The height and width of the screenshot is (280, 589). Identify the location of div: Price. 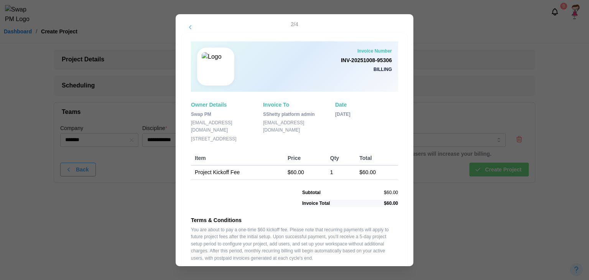
(305, 158).